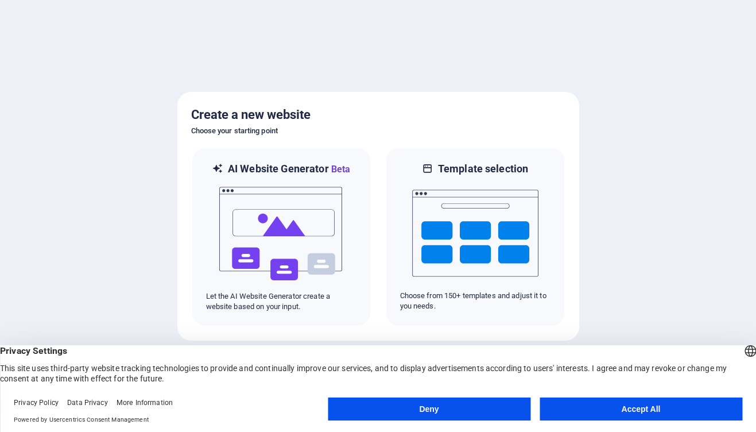 Image resolution: width=756 pixels, height=432 pixels. Describe the element at coordinates (289, 169) in the screenshot. I see `h6: AI Website Generator` at that location.